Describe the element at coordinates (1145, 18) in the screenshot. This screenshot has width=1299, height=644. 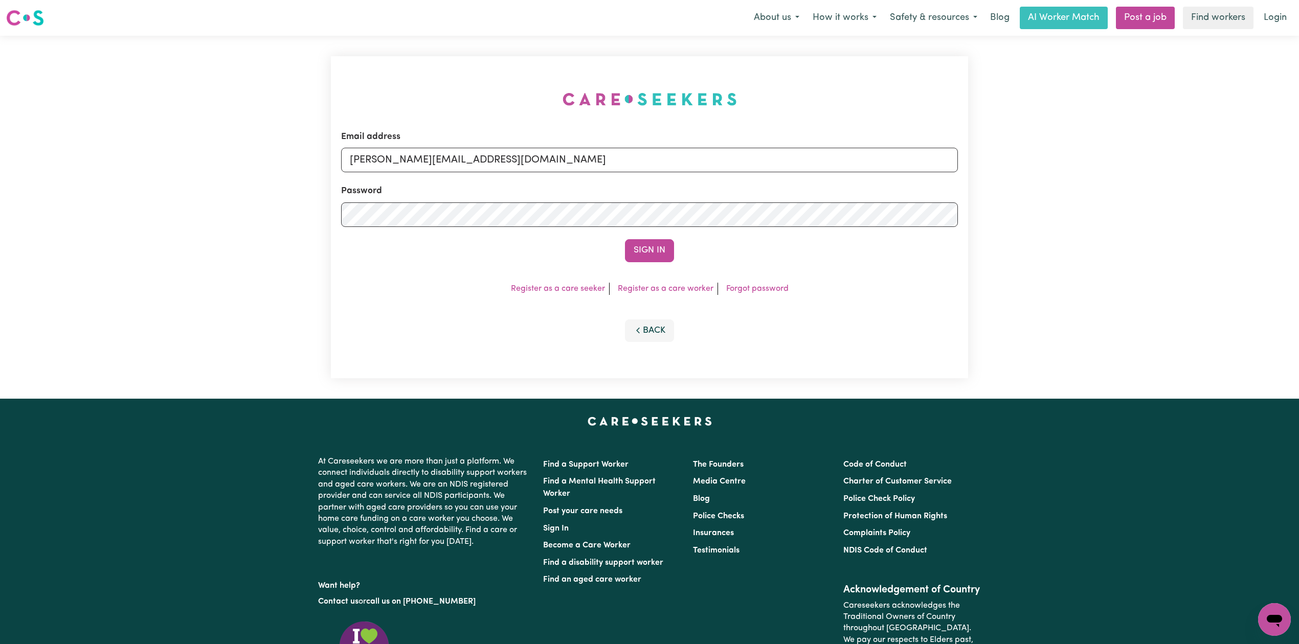
I see `a: Post a job` at that location.